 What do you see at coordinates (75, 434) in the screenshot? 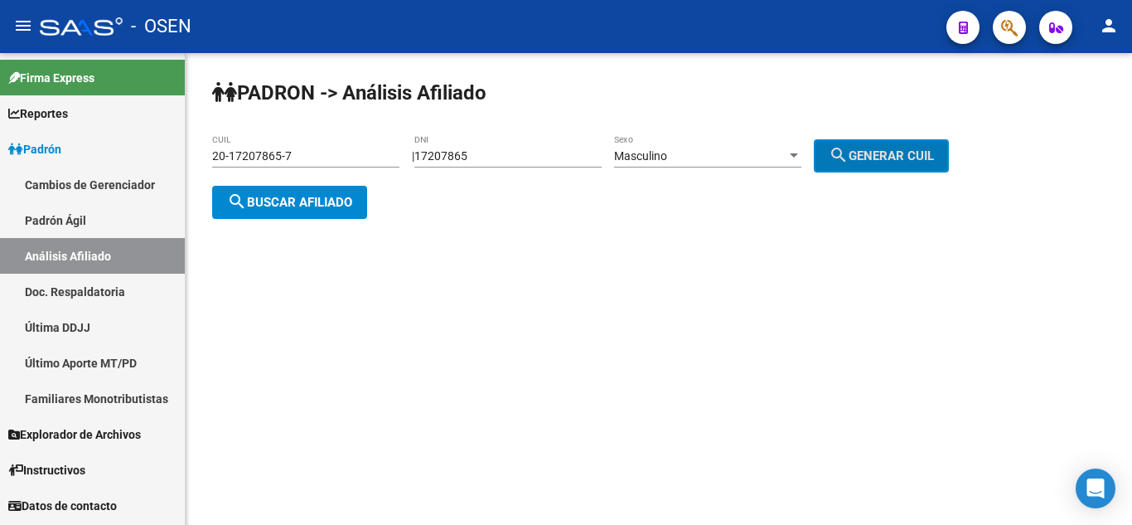
I see `span: Explorador de Archivos` at bounding box center [75, 434].